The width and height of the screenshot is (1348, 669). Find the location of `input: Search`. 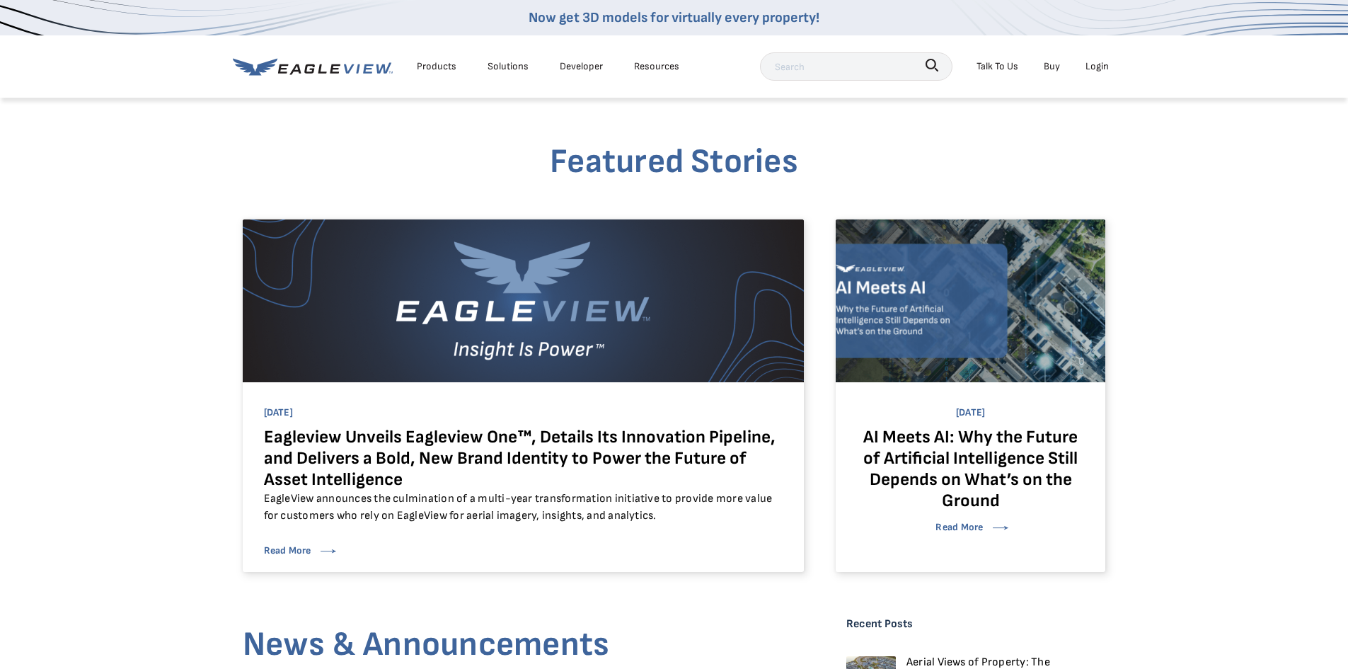

input: Search is located at coordinates (856, 67).